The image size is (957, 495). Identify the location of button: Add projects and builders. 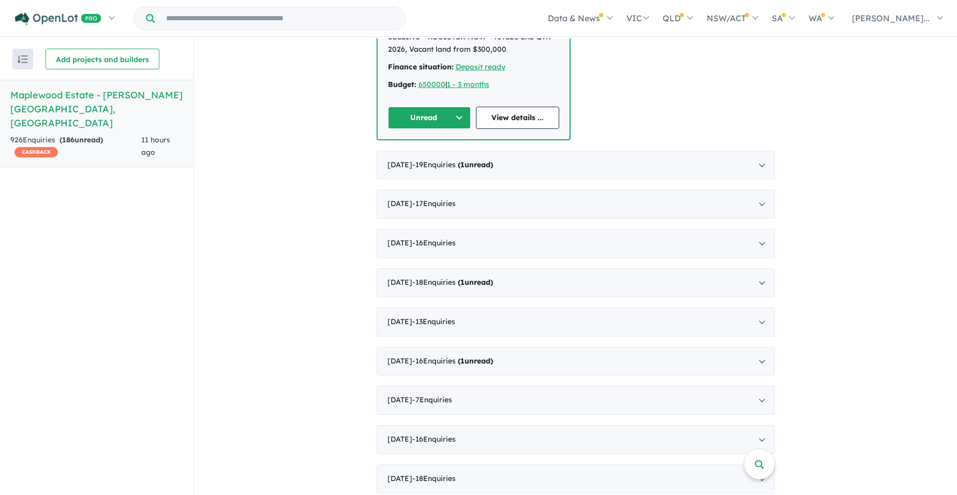
(102, 59).